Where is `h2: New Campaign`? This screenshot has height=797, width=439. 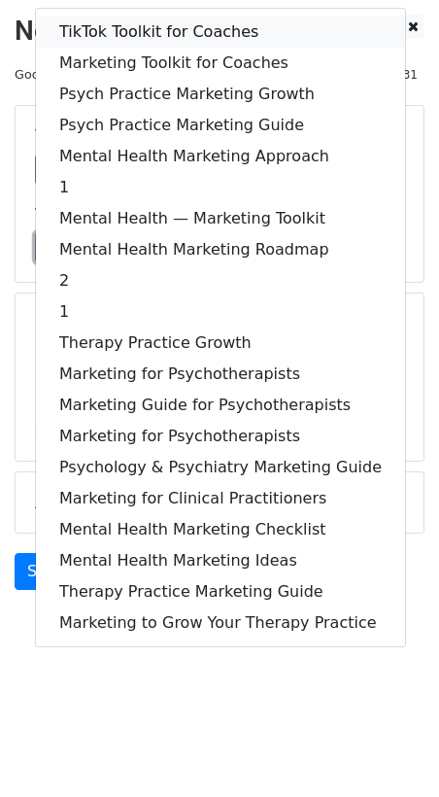 h2: New Campaign is located at coordinates (220, 31).